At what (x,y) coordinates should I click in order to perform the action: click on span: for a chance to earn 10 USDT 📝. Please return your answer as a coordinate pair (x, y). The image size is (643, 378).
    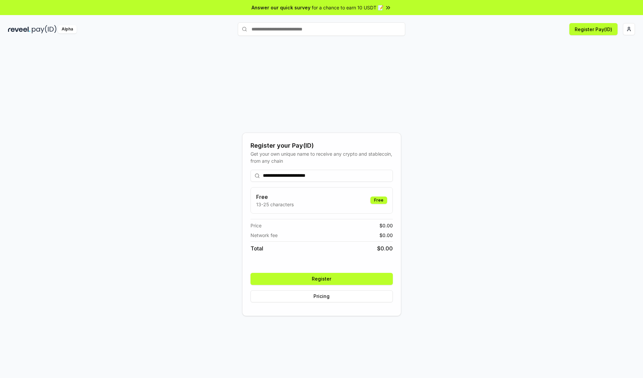
    Looking at the image, I should click on (348, 7).